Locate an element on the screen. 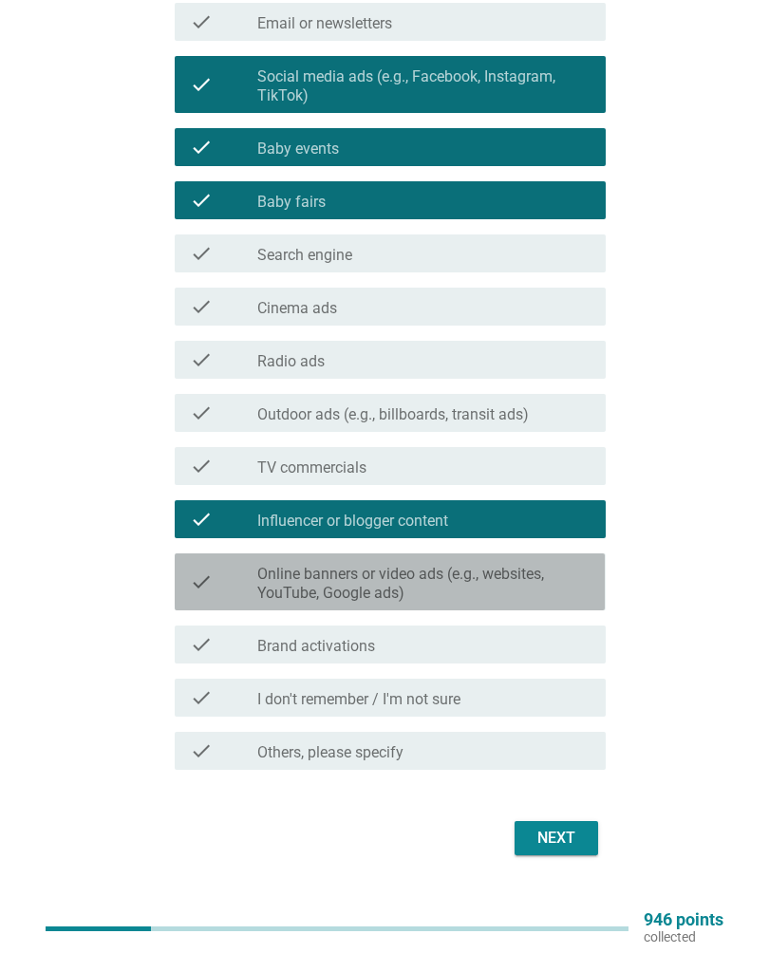  p: collected is located at coordinates (683, 937).